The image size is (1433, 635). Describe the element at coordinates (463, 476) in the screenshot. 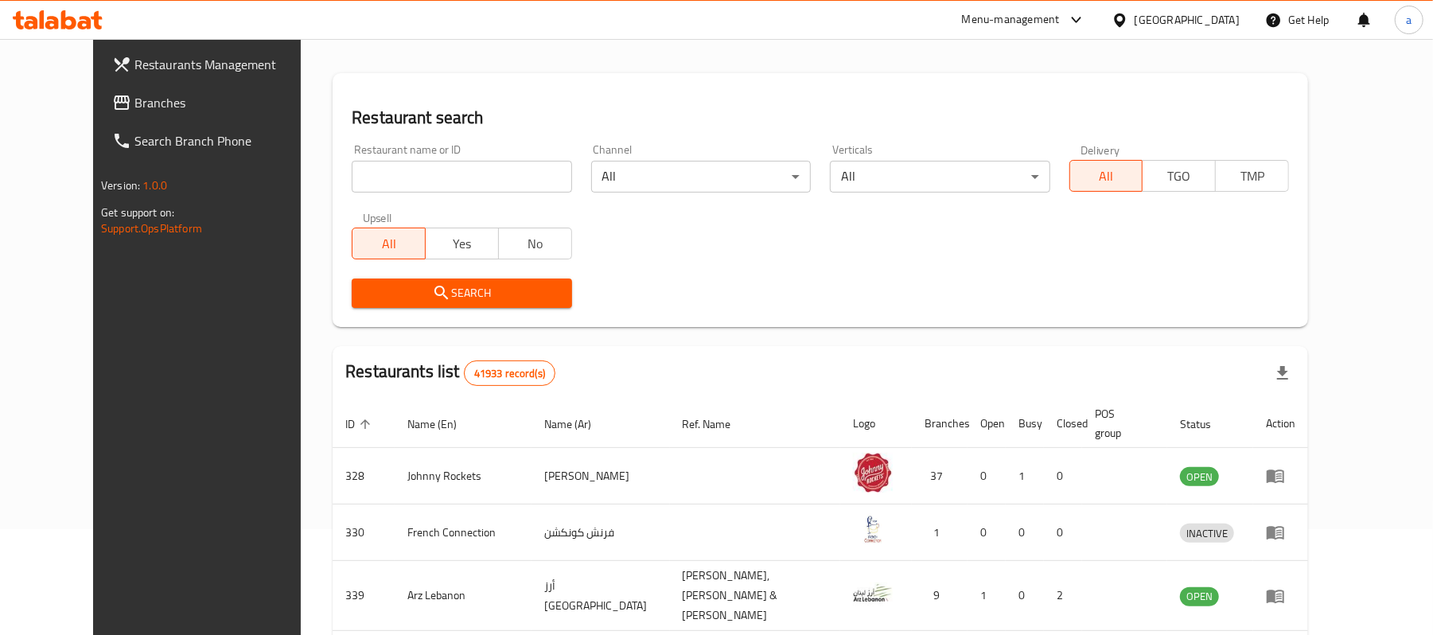

I see `td: Johnny Rockets` at that location.